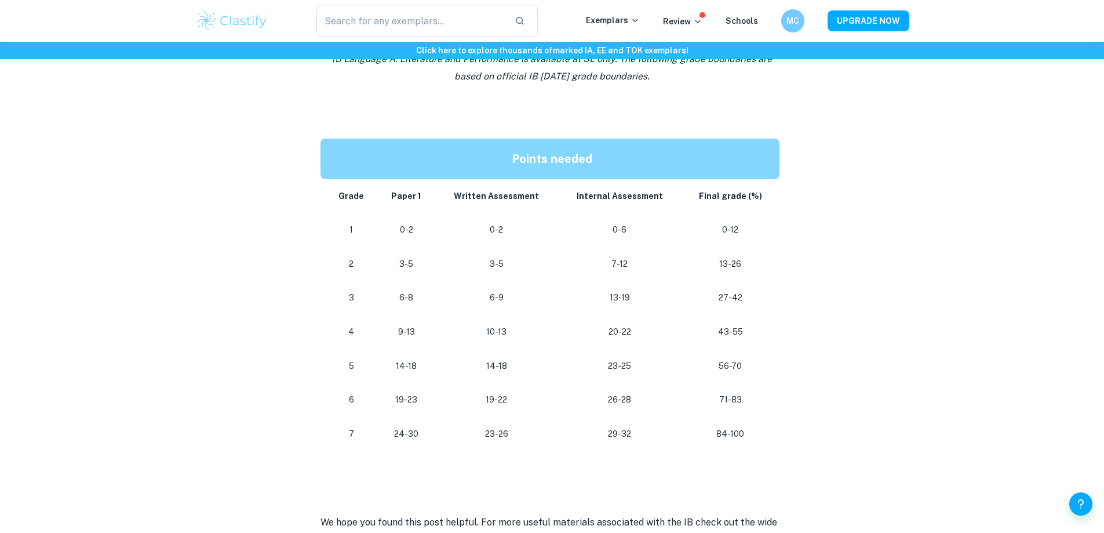 The width and height of the screenshot is (1104, 533). Describe the element at coordinates (742, 21) in the screenshot. I see `a: Schools` at that location.